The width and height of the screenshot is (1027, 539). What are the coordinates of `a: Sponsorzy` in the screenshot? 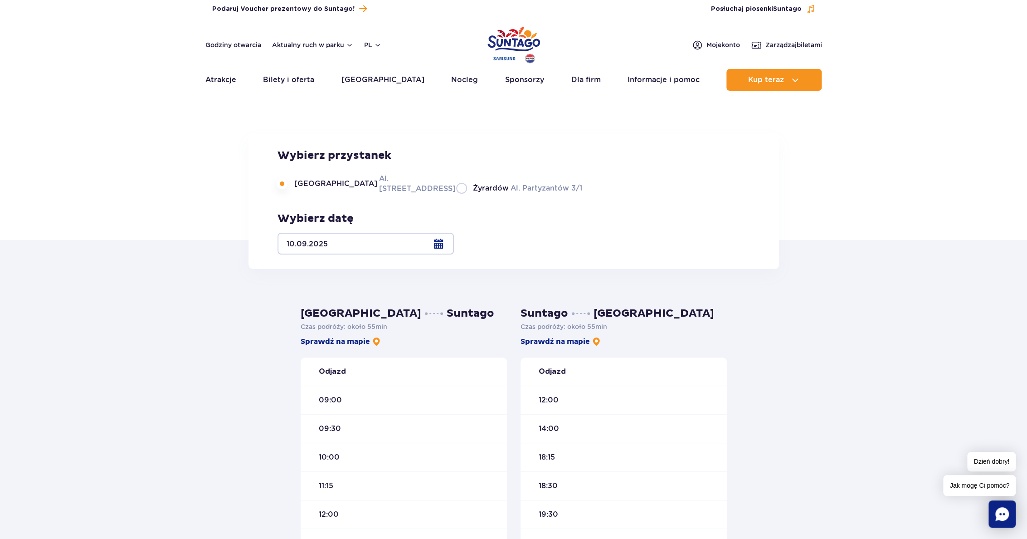 It's located at (525, 80).